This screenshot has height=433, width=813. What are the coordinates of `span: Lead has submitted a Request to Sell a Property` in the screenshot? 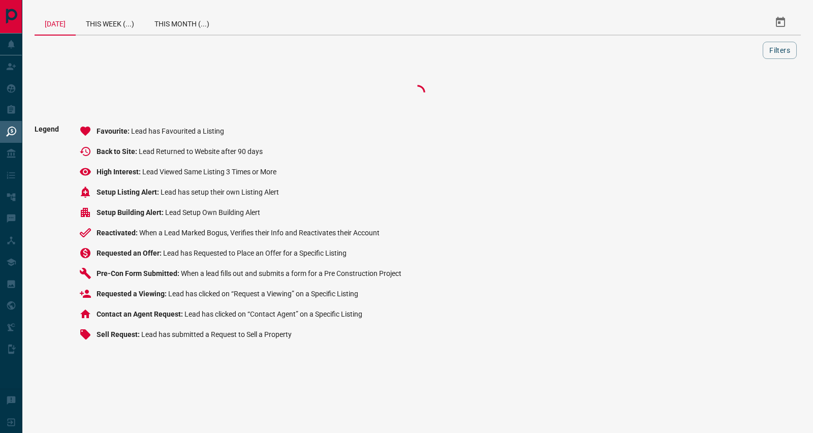 It's located at (216, 334).